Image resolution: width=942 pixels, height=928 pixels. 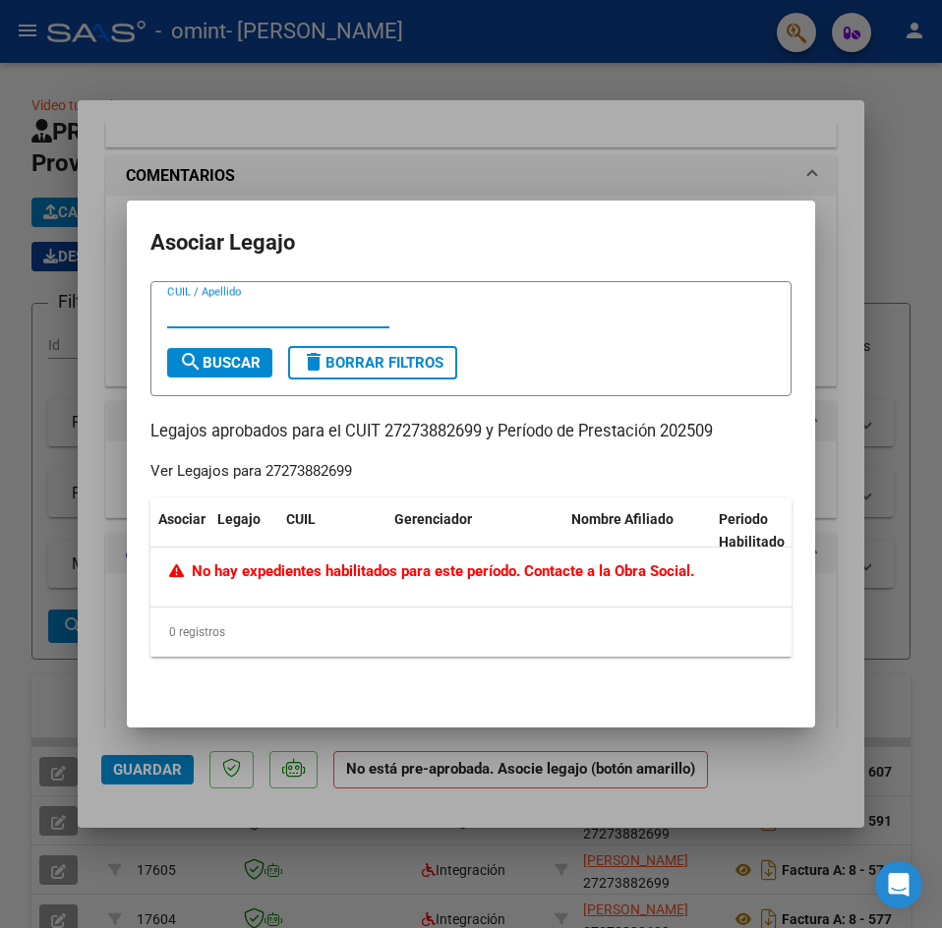 What do you see at coordinates (777, 531) in the screenshot?
I see `datatable-header-cell: Periodo Habilitado` at bounding box center [777, 531].